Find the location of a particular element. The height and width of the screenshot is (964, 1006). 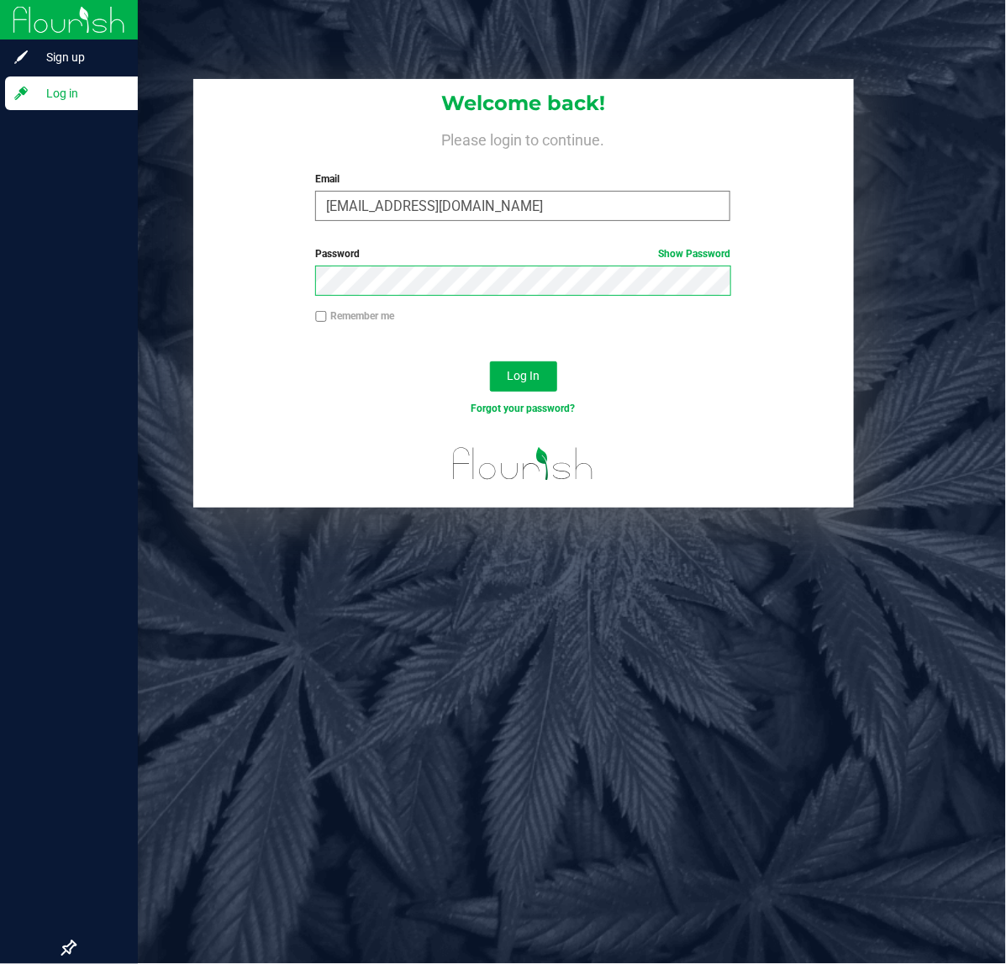

img: flourish_logo.svg is located at coordinates (523, 464).